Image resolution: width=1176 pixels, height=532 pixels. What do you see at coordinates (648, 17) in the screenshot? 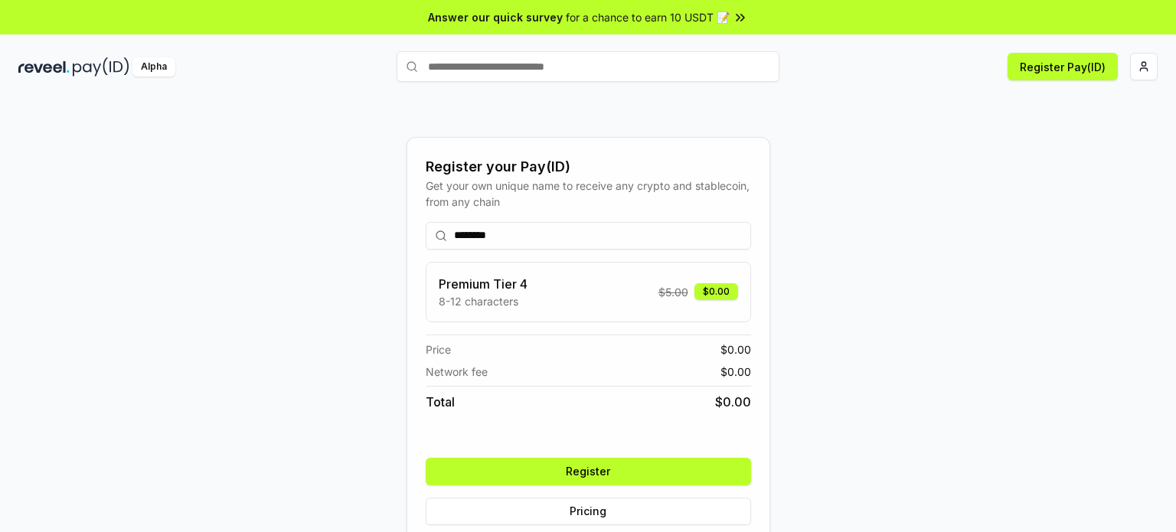
I see `span: for a chance to earn 10 USDT 📝` at bounding box center [648, 17].